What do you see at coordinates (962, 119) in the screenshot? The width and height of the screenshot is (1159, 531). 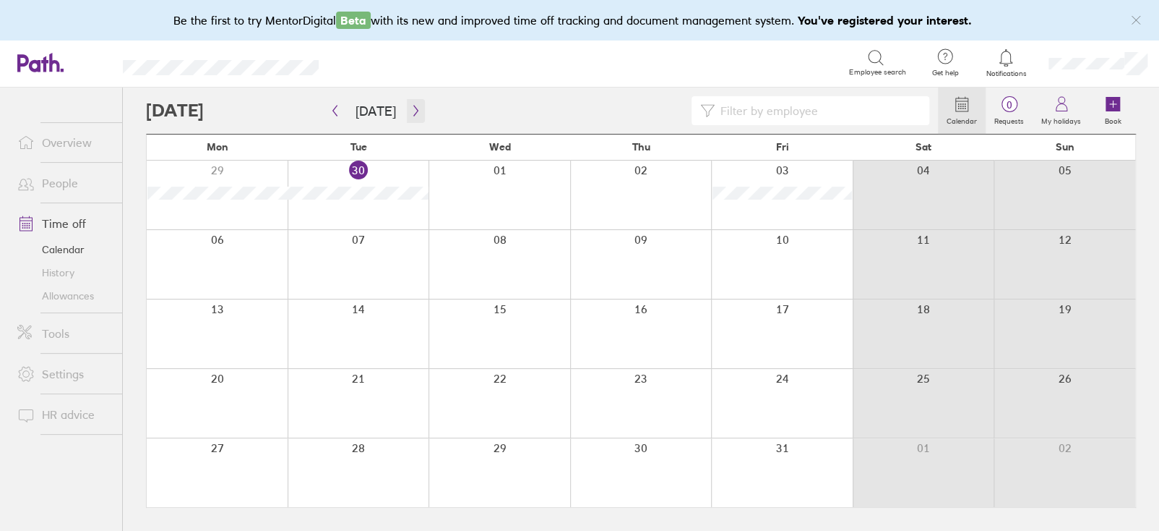 I see `label: Calendar` at bounding box center [962, 119].